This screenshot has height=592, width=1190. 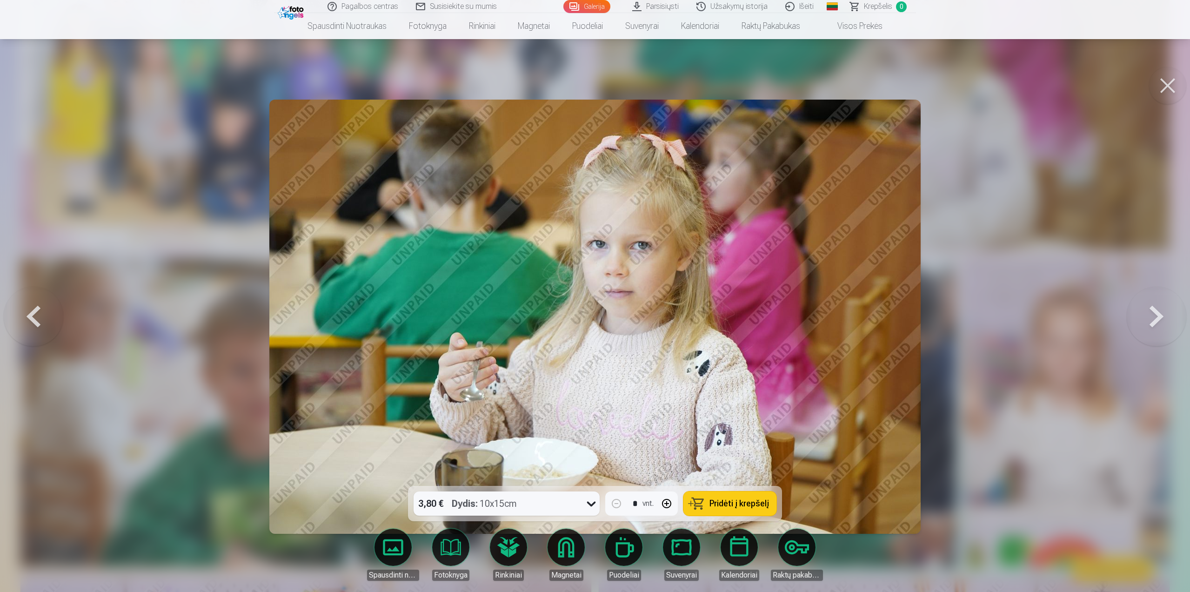 I want to click on div: vnt., so click(x=648, y=503).